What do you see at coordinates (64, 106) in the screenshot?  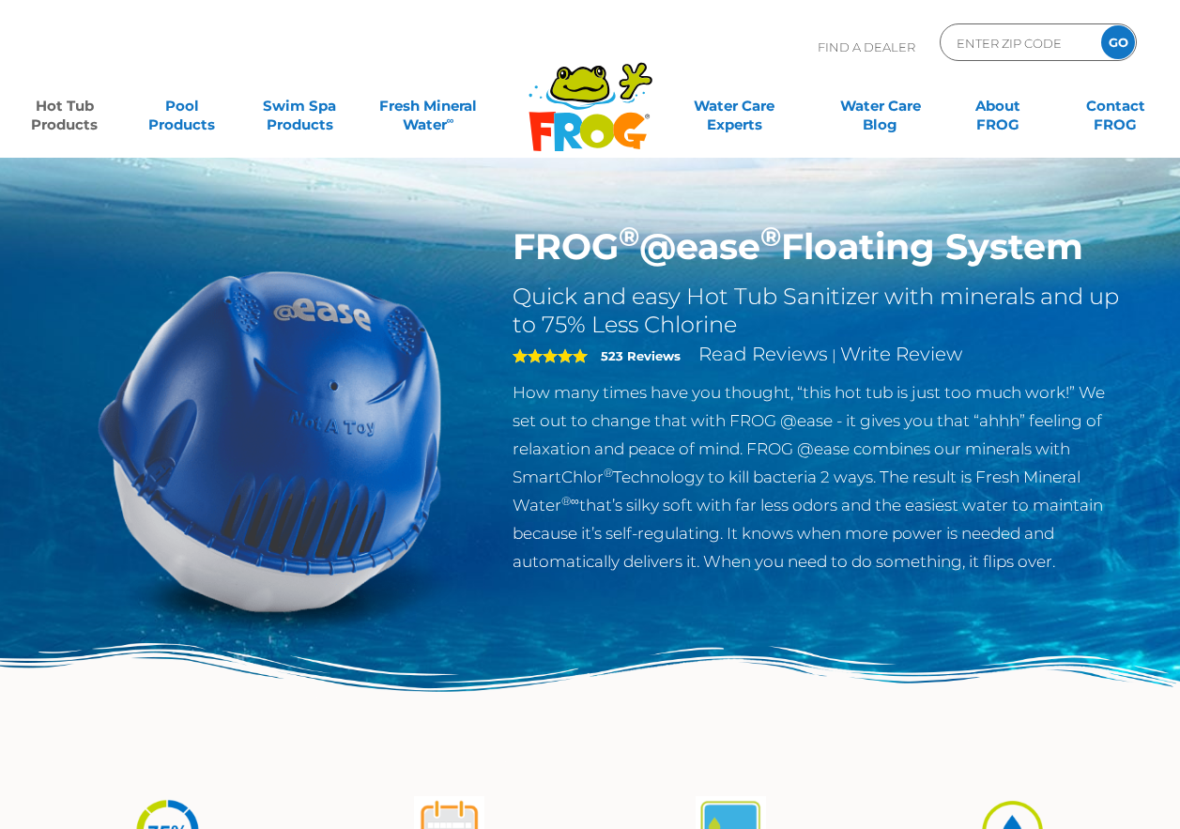 I see `a: Hot TubProducts` at bounding box center [64, 106].